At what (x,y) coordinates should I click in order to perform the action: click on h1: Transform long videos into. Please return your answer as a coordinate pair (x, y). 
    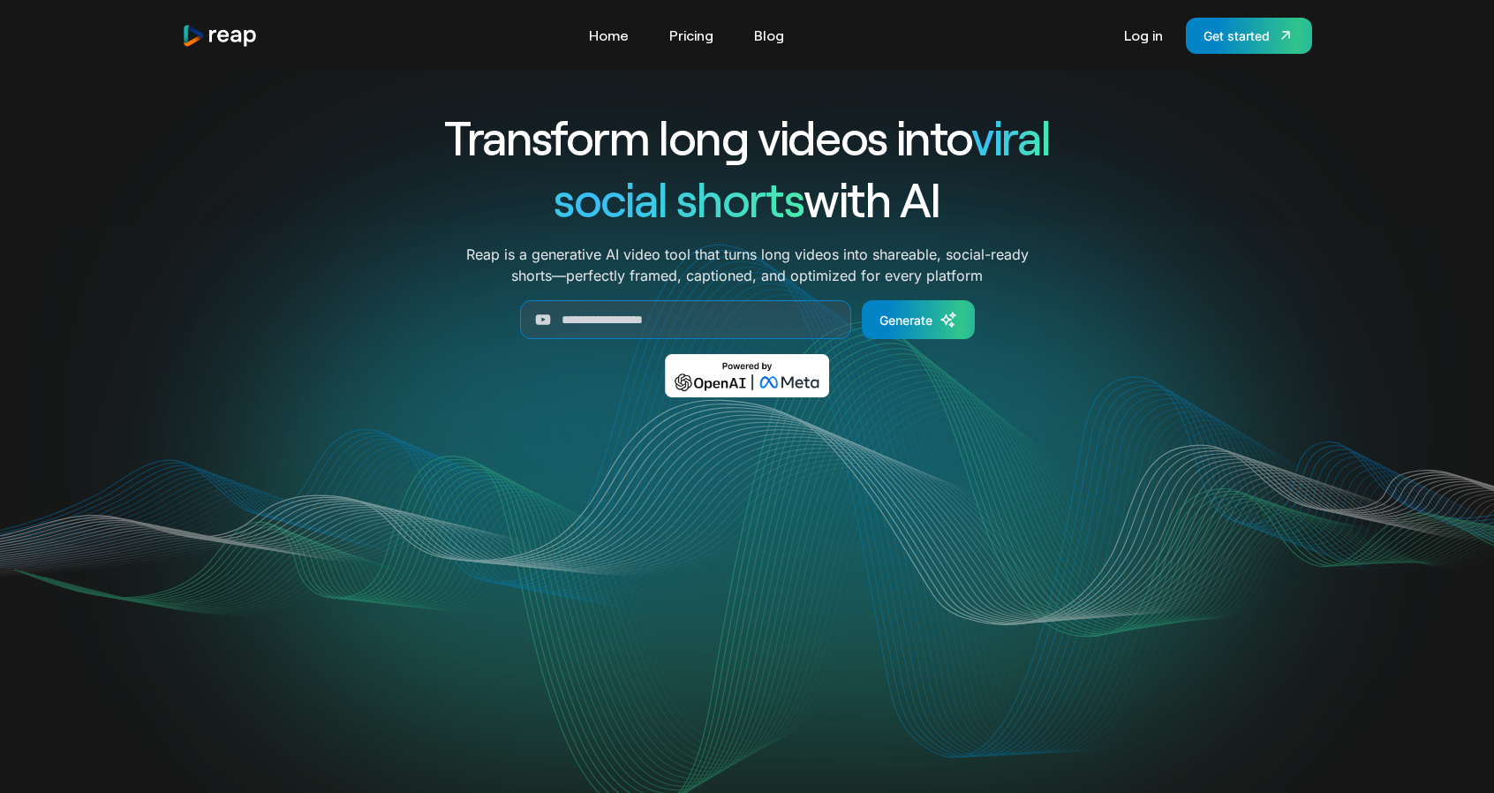
    Looking at the image, I should click on (747, 137).